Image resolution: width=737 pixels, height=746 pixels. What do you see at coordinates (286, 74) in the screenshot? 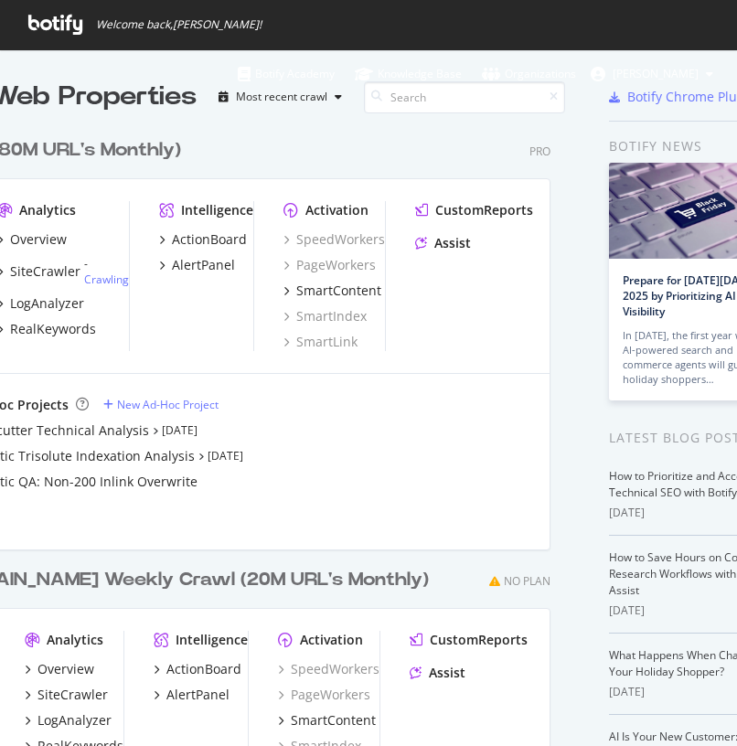
I see `div: Botify Academy` at bounding box center [286, 74].